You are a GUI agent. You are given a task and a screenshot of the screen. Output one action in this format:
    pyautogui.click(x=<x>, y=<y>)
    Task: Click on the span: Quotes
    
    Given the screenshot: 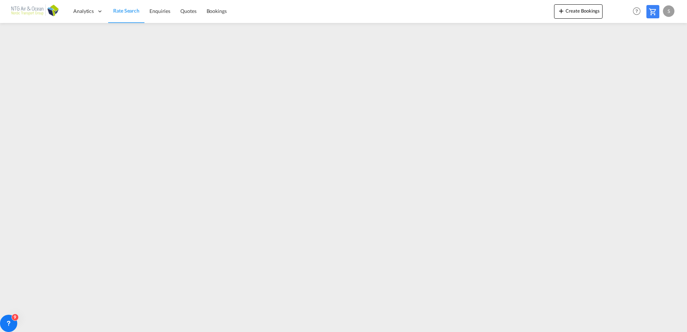 What is the action you would take?
    pyautogui.click(x=188, y=11)
    